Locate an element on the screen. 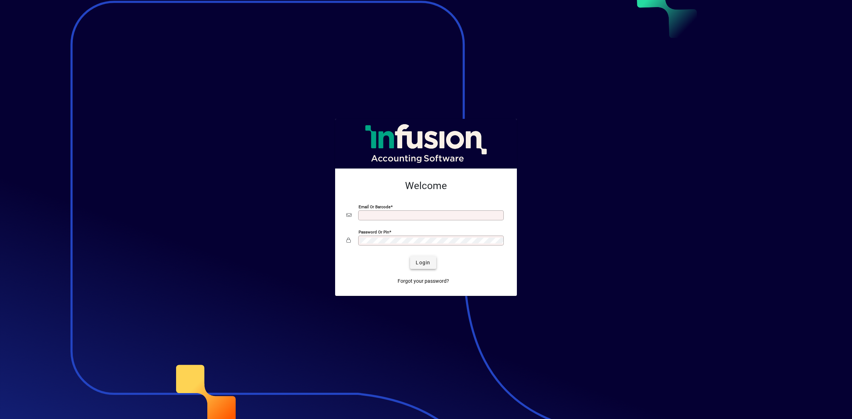 This screenshot has width=852, height=419. mat-label: Password or Pin is located at coordinates (374, 232).